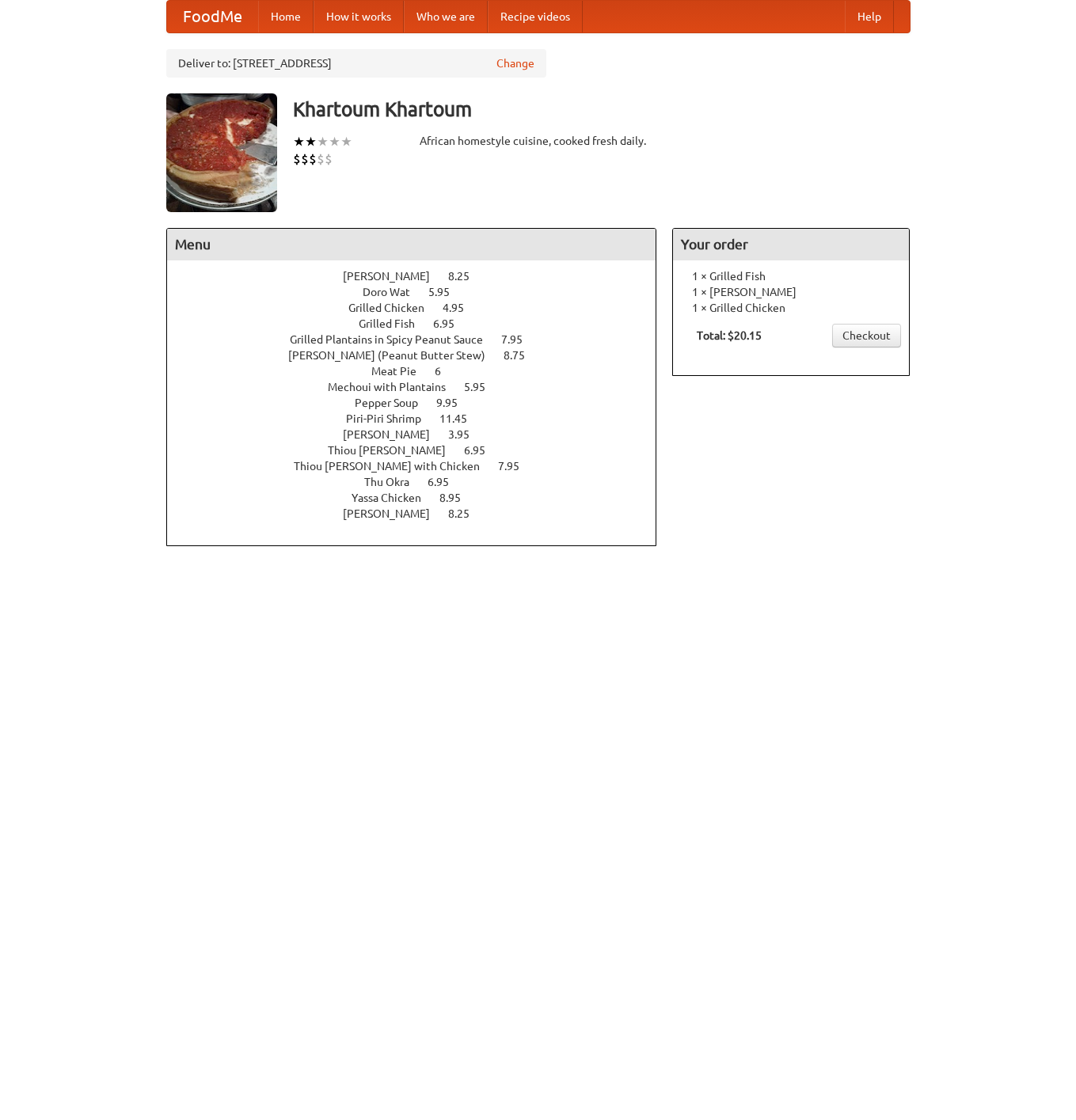 The image size is (1076, 1120). What do you see at coordinates (421, 386) in the screenshot?
I see `a: Mechoui with Plantains 5.95` at bounding box center [421, 386].